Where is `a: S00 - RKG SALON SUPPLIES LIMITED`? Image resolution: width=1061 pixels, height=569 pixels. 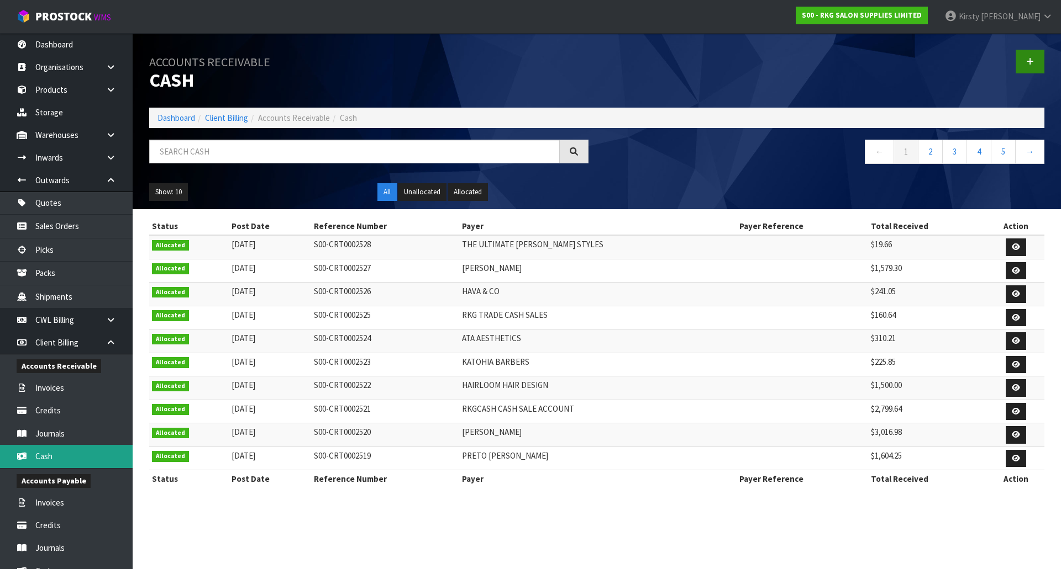 a: S00 - RKG SALON SUPPLIES LIMITED is located at coordinates (861, 15).